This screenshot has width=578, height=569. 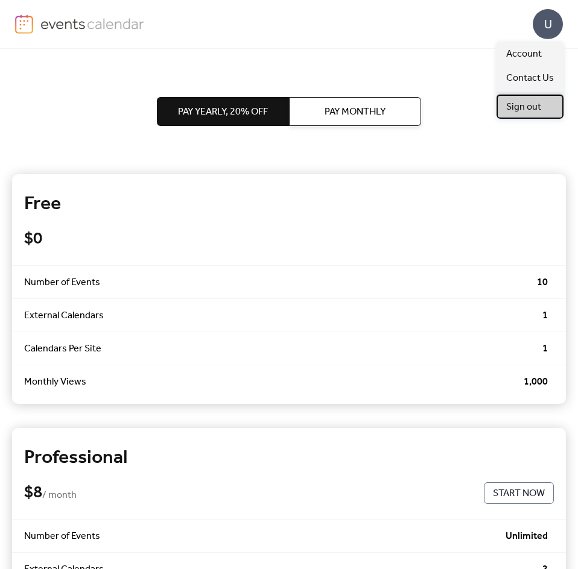 I want to click on div: $ 0, so click(x=254, y=239).